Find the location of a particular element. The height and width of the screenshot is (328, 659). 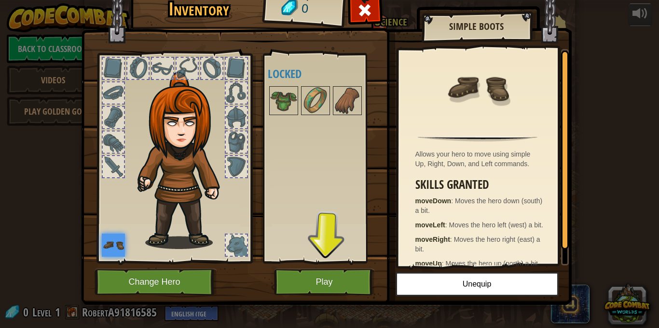

span: Moves the hero right (east) a bit. is located at coordinates (478, 245).